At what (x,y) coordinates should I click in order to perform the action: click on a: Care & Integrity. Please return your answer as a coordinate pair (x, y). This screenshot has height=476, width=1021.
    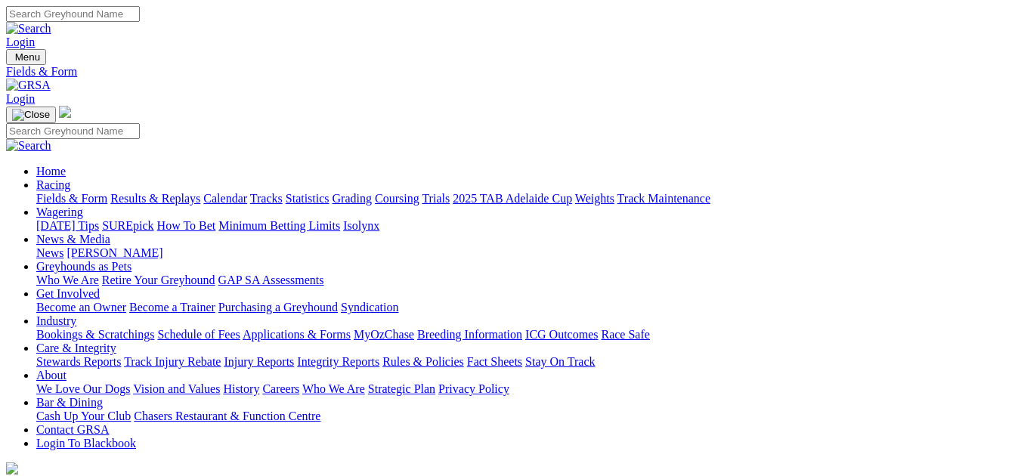
    Looking at the image, I should click on (76, 348).